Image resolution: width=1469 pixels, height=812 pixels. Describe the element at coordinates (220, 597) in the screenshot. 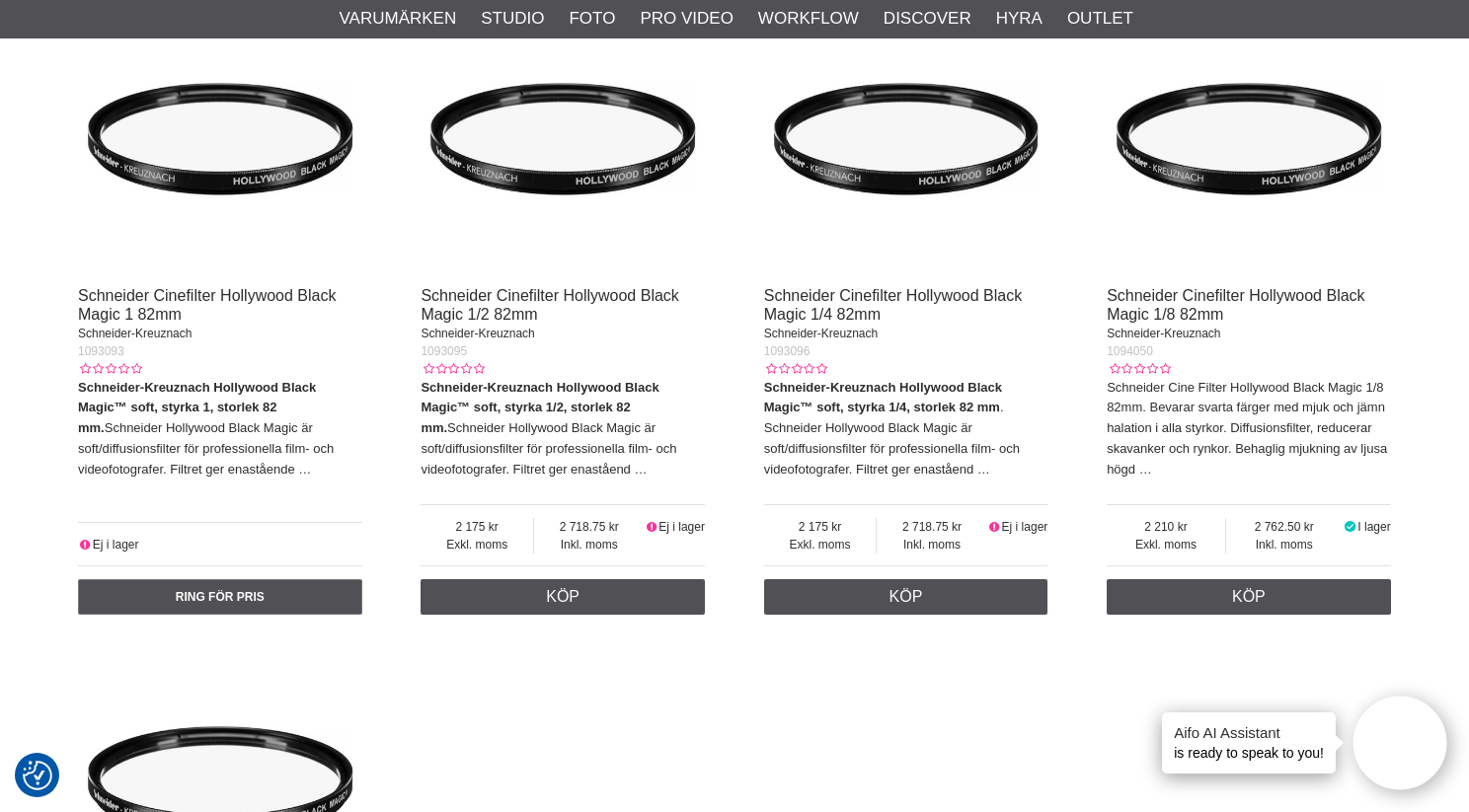

I see `a: Ring för pris` at that location.